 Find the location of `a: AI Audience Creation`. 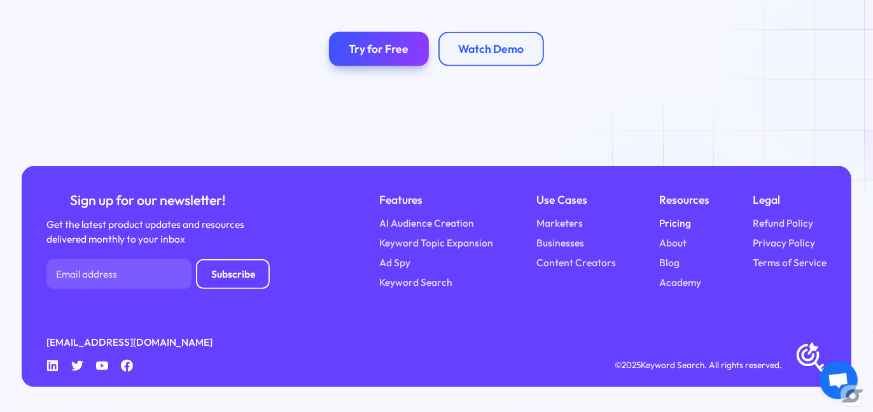

a: AI Audience Creation is located at coordinates (426, 223).